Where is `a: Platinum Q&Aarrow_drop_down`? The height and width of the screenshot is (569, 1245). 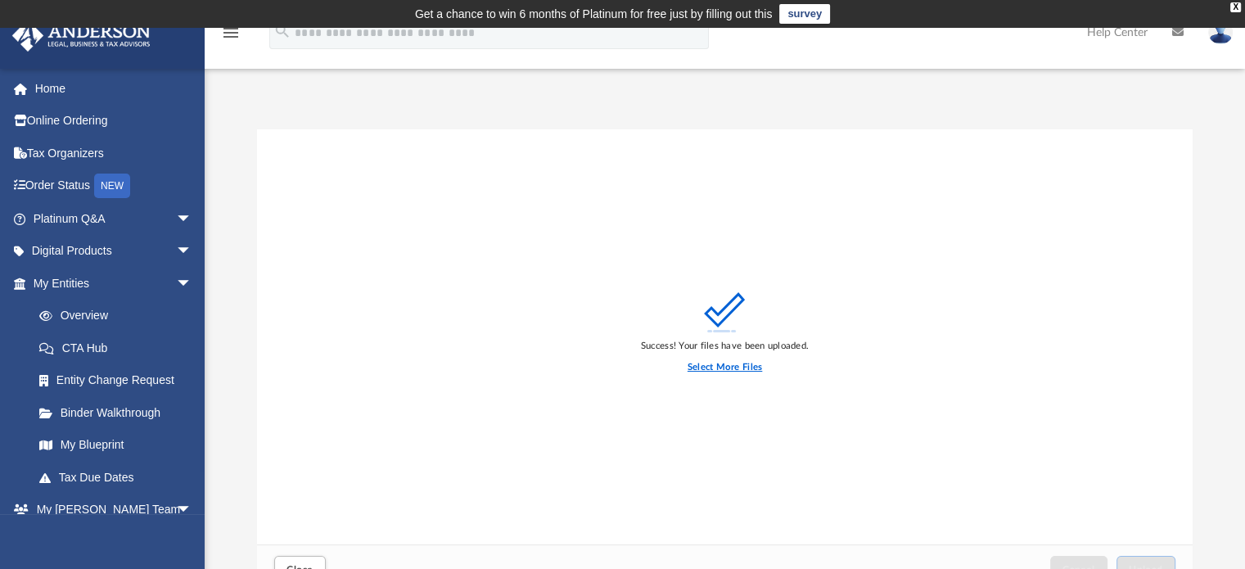 a: Platinum Q&Aarrow_drop_down is located at coordinates (114, 219).